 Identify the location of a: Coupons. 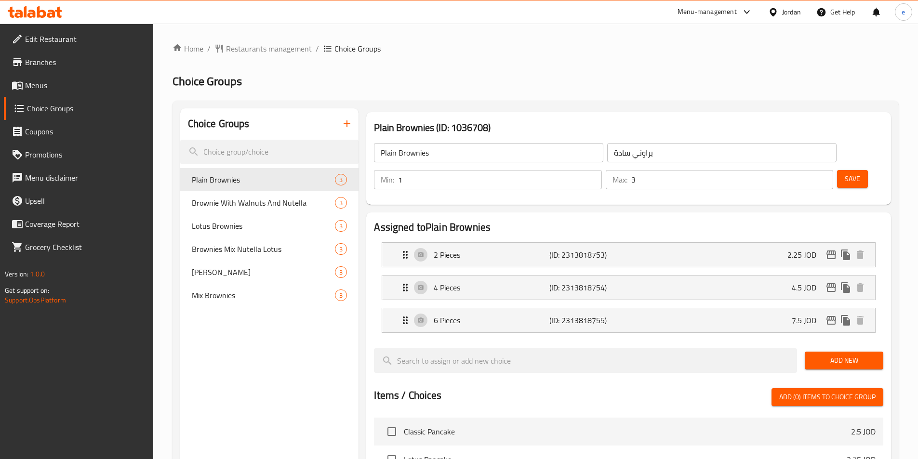
(79, 132).